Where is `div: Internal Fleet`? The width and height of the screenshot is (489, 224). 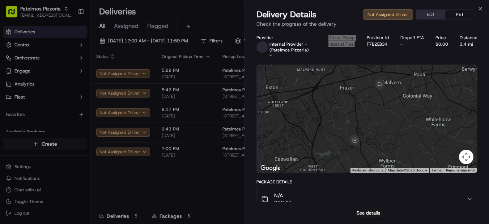 div: Internal Fleet is located at coordinates (342, 44).